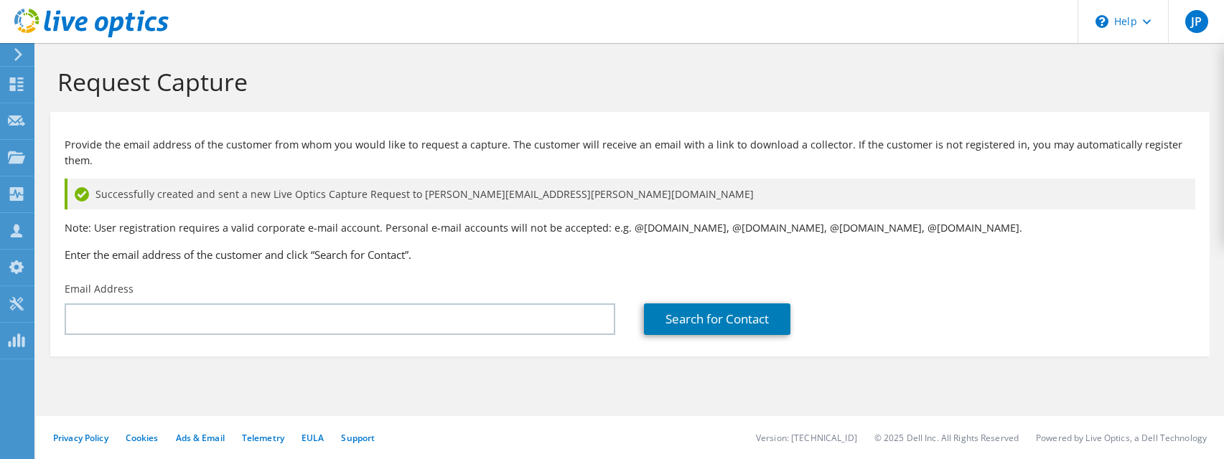  What do you see at coordinates (1102, 22) in the screenshot?
I see `svg: \n` at bounding box center [1102, 22].